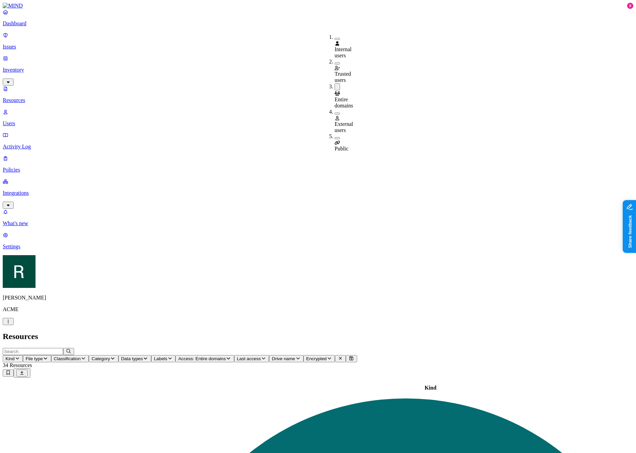  What do you see at coordinates (630, 6) in the screenshot?
I see `div: 8` at bounding box center [630, 6].